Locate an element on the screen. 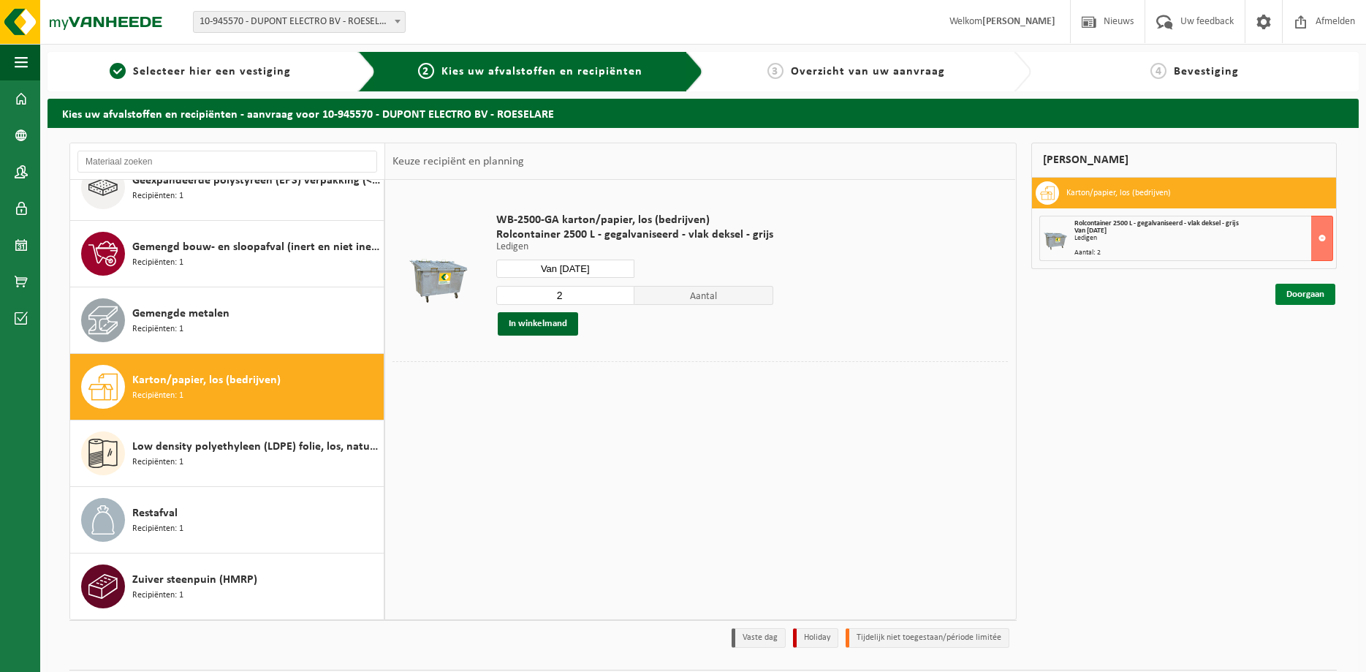 This screenshot has height=672, width=1366. span: 10-945570 - DUPONT ELECTRO BV - ROESELARE is located at coordinates (299, 22).